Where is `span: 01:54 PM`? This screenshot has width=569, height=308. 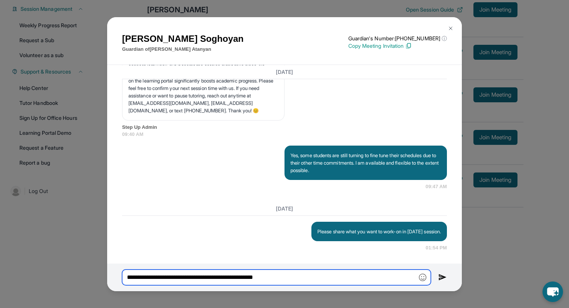
span: 01:54 PM is located at coordinates (436, 248).